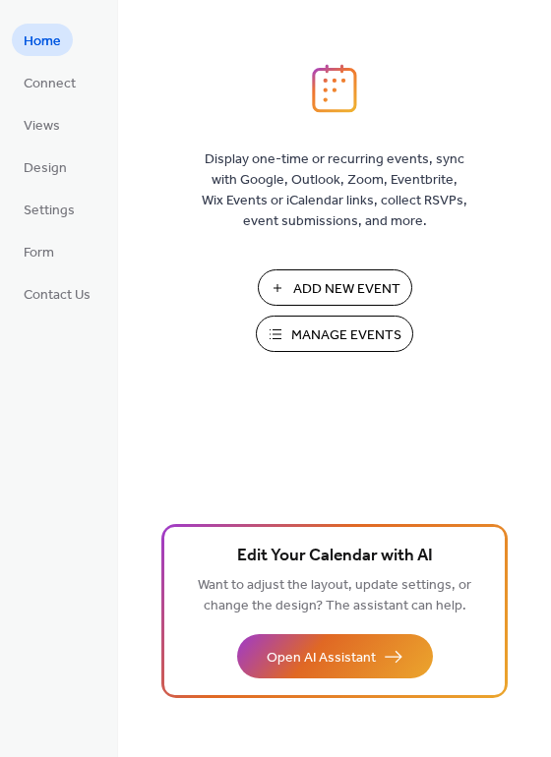  I want to click on span: Display one-time or recurring events, sync with Google, Outlook, Zoom, Eventbrite, Wix Events or ..., so click(334, 191).